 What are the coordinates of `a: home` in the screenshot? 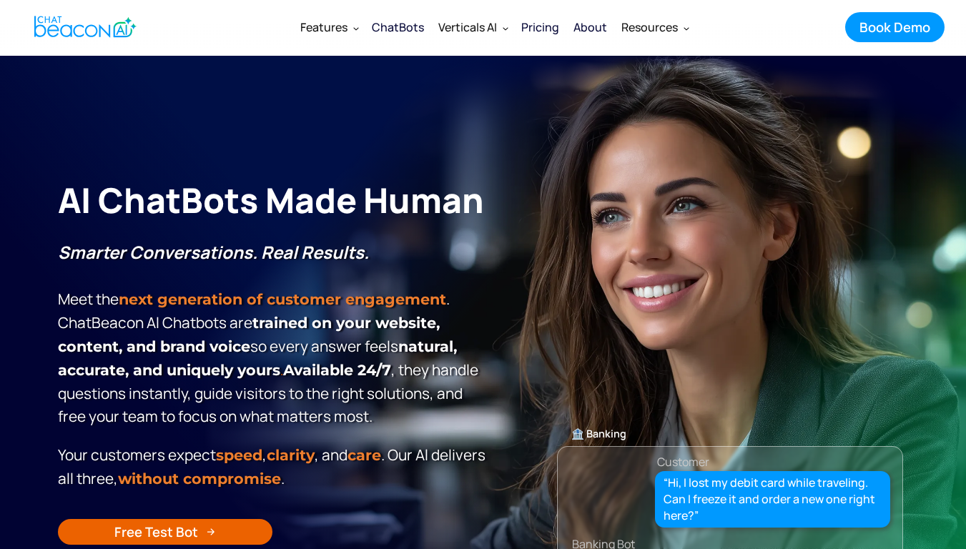 It's located at (83, 26).